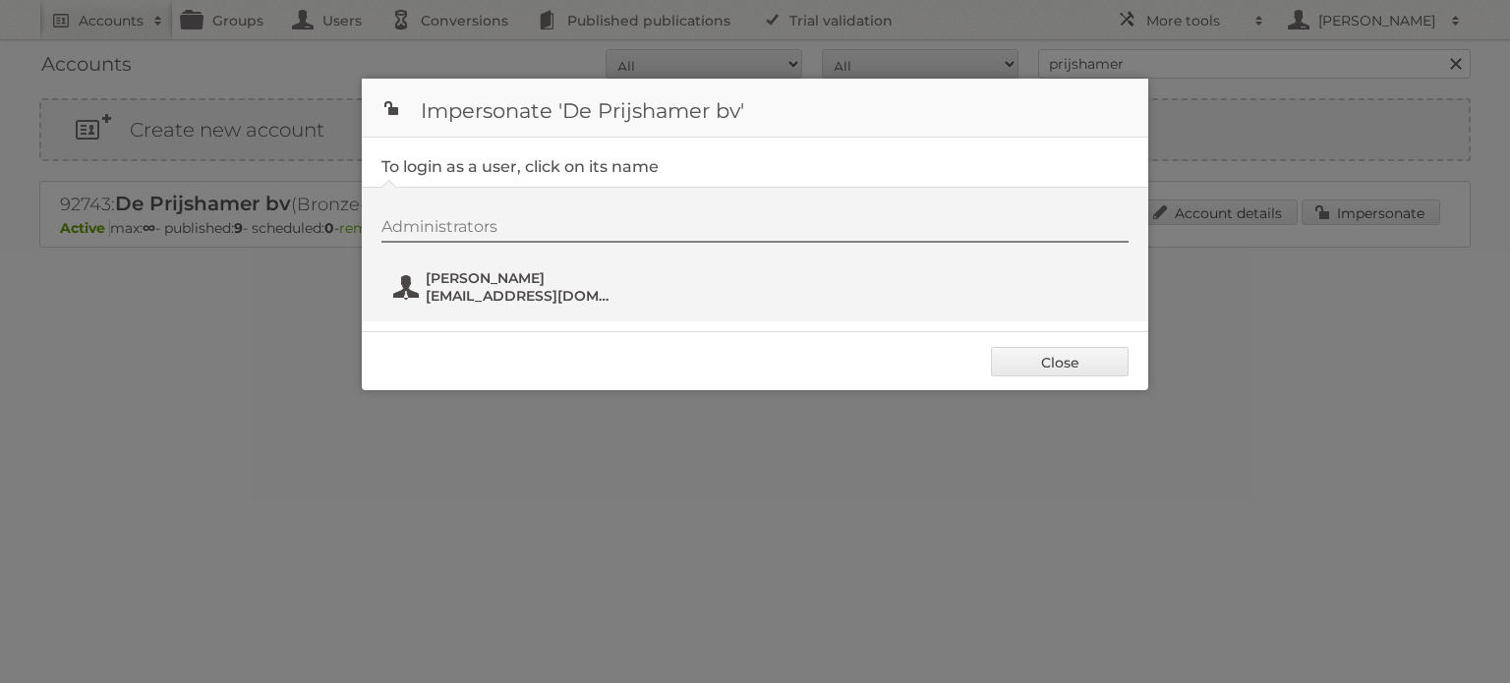 This screenshot has height=683, width=1510. Describe the element at coordinates (755, 108) in the screenshot. I see `h1: Impersonate 'De Prijshamer bv'` at that location.